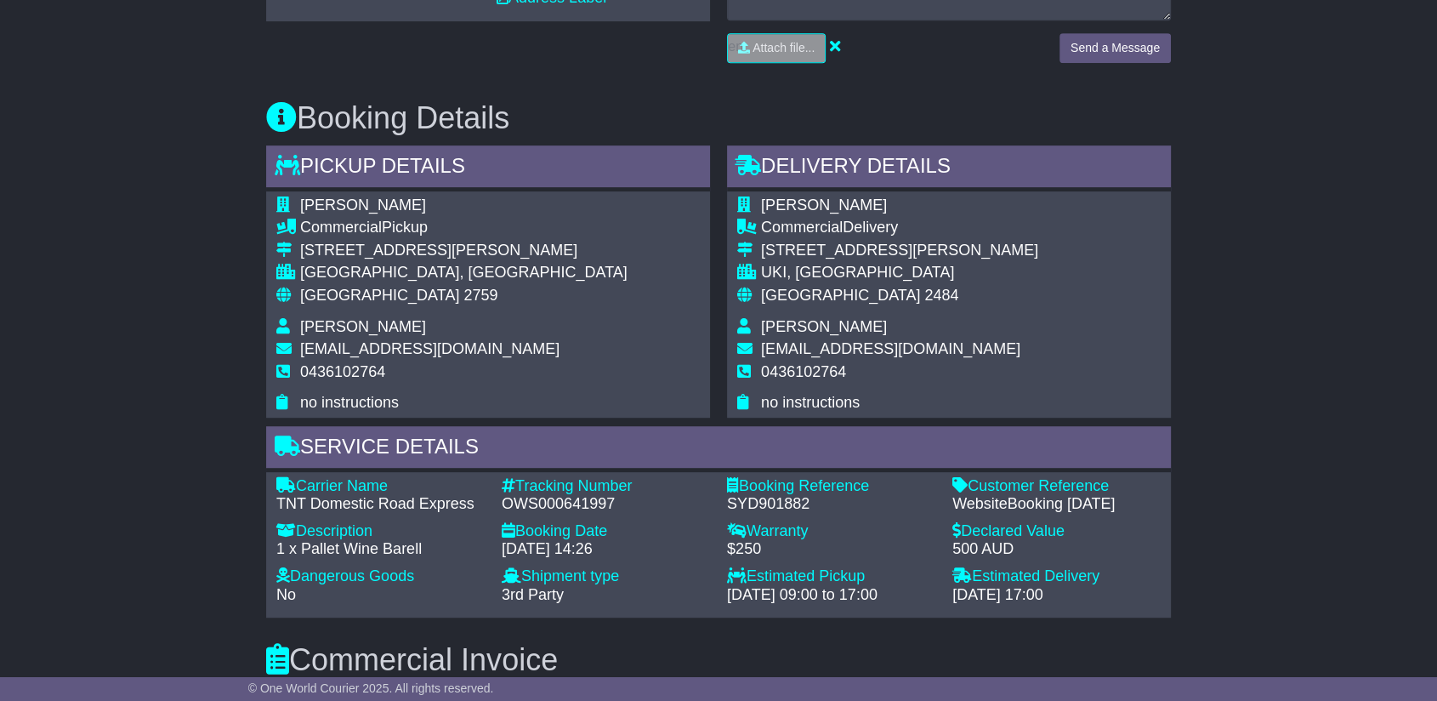 The height and width of the screenshot is (701, 1437). Describe the element at coordinates (532, 594) in the screenshot. I see `span: 3rd Party` at that location.